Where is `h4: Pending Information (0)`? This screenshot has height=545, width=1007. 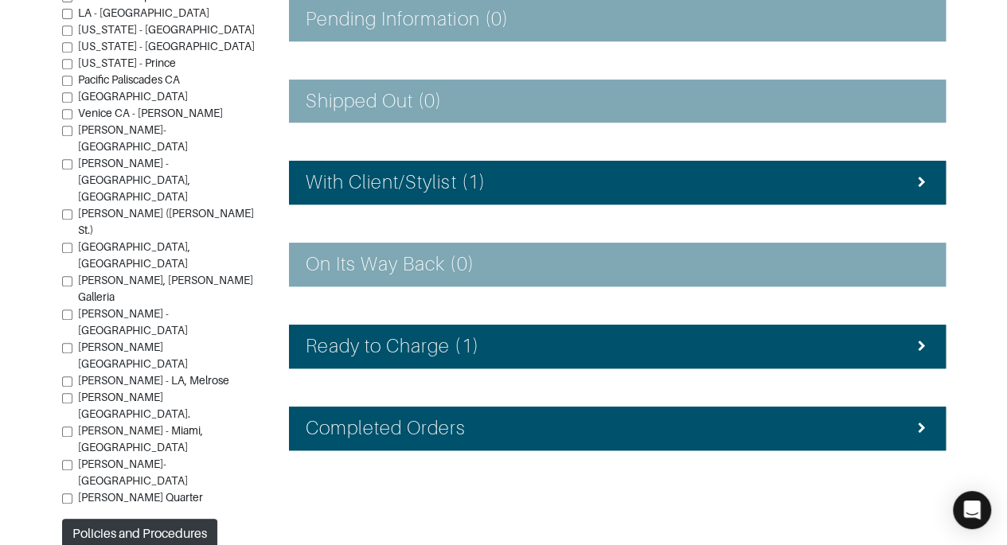
h4: Pending Information (0) is located at coordinates (407, 19).